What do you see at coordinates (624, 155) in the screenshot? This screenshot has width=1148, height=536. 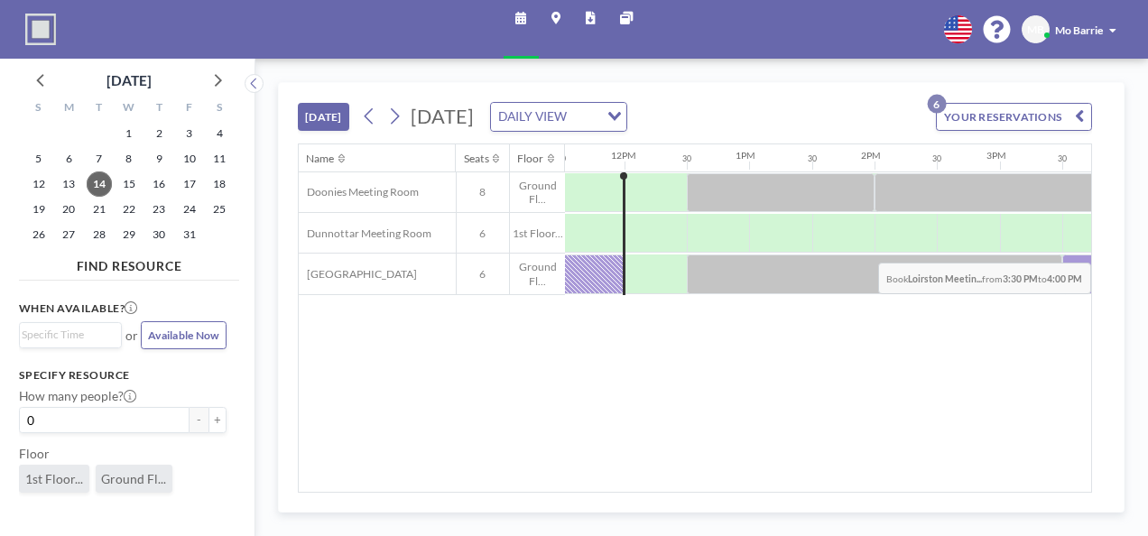 I see `div: 12PM` at bounding box center [624, 155].